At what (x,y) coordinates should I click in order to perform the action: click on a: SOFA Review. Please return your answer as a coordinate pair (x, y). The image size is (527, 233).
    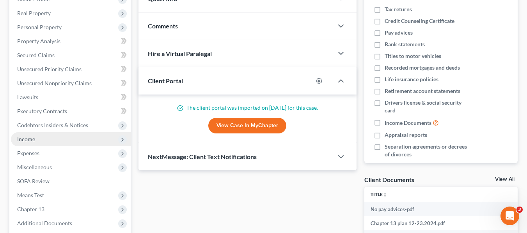
    Looking at the image, I should click on (71, 182).